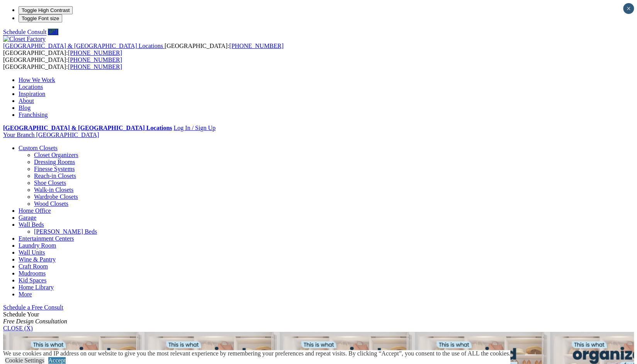  What do you see at coordinates (31, 87) in the screenshot?
I see `a: Locations` at bounding box center [31, 87].